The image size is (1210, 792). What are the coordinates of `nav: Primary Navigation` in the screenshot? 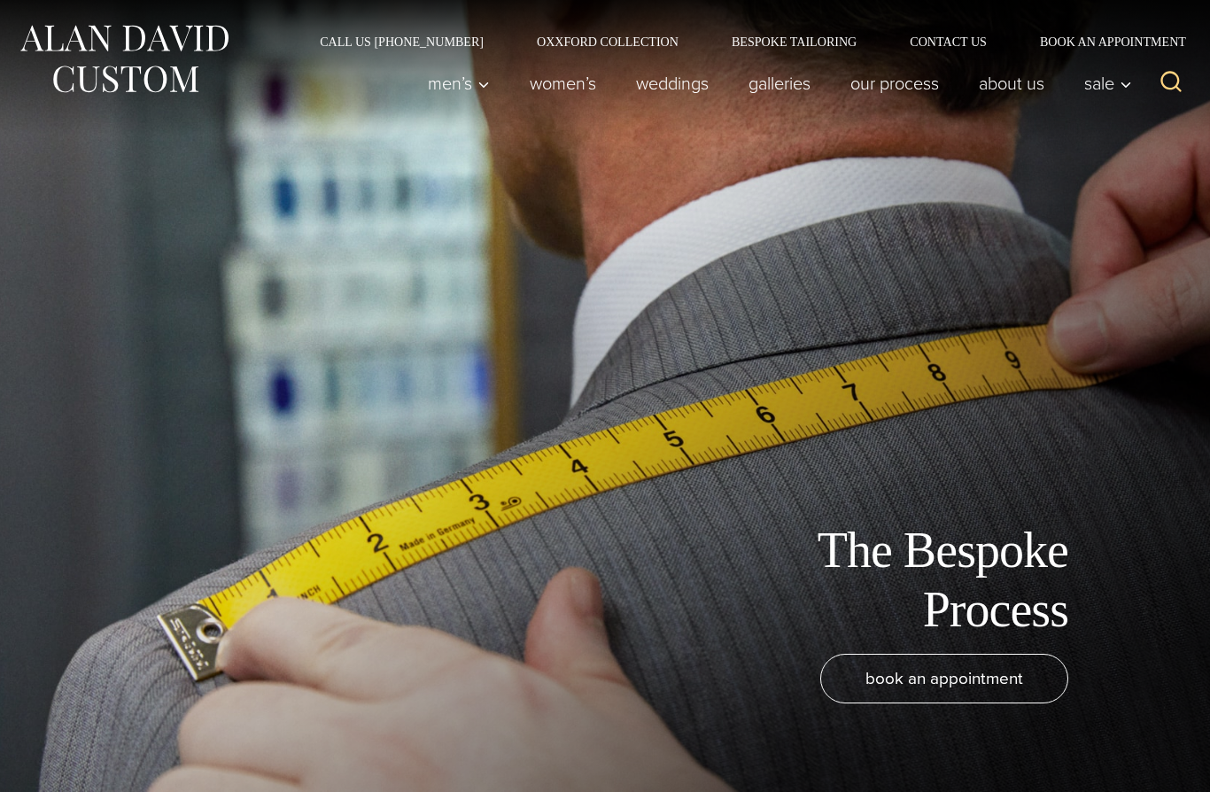 It's located at (775, 83).